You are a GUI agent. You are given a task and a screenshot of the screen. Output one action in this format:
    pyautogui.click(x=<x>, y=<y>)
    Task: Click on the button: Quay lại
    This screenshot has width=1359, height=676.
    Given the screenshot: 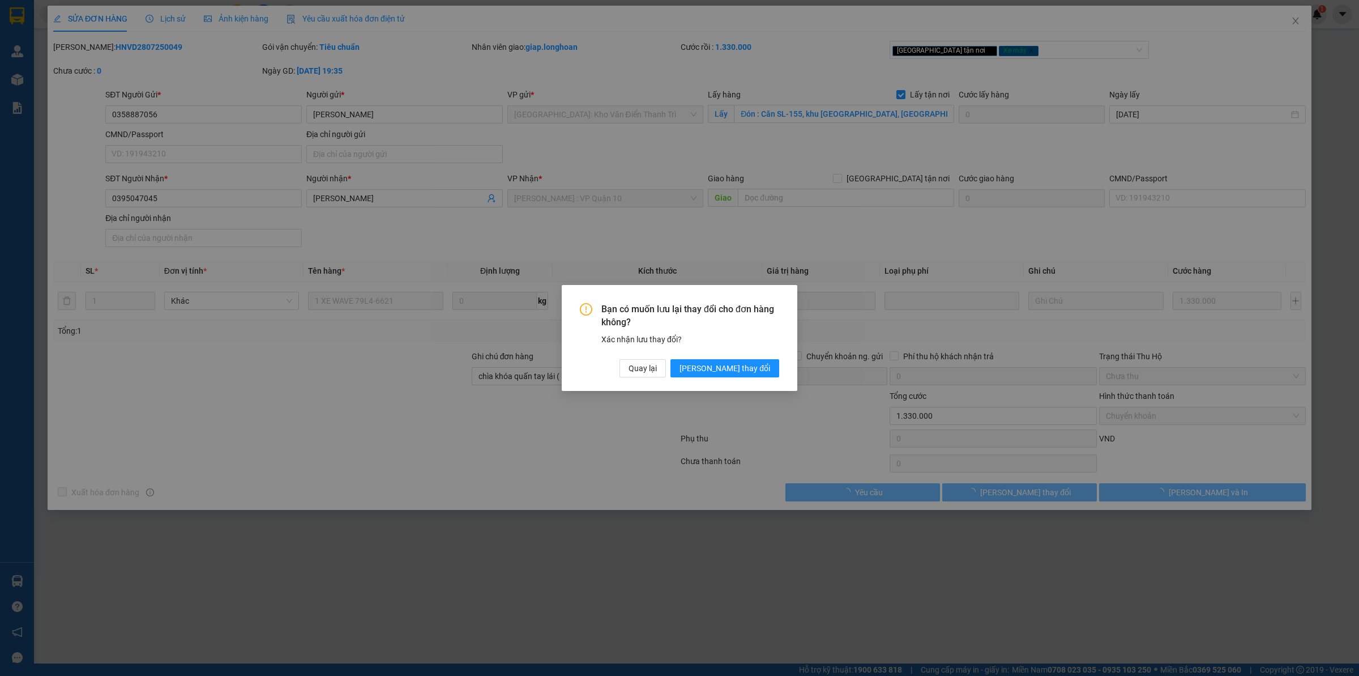 What is the action you would take?
    pyautogui.click(x=643, y=368)
    